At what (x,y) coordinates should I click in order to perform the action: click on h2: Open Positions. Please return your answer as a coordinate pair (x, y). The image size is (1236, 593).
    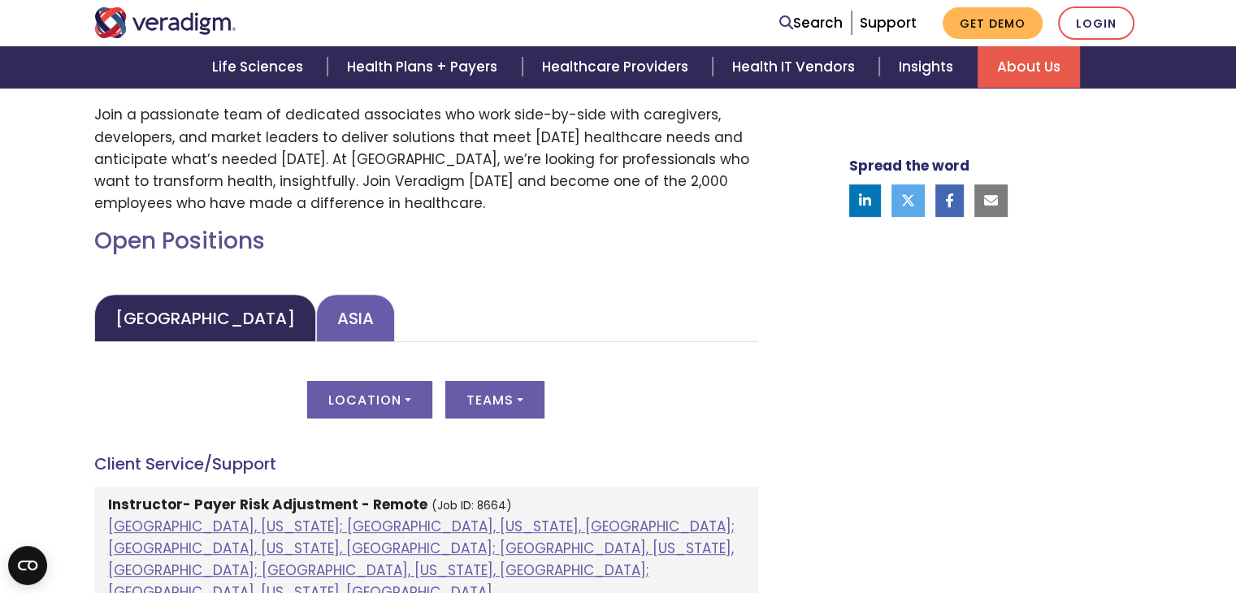
    Looking at the image, I should click on (426, 241).